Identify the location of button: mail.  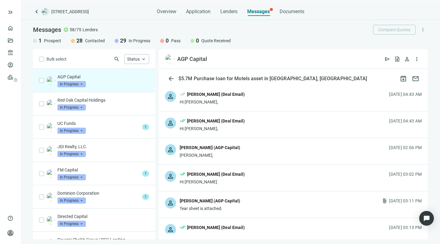
(416, 79).